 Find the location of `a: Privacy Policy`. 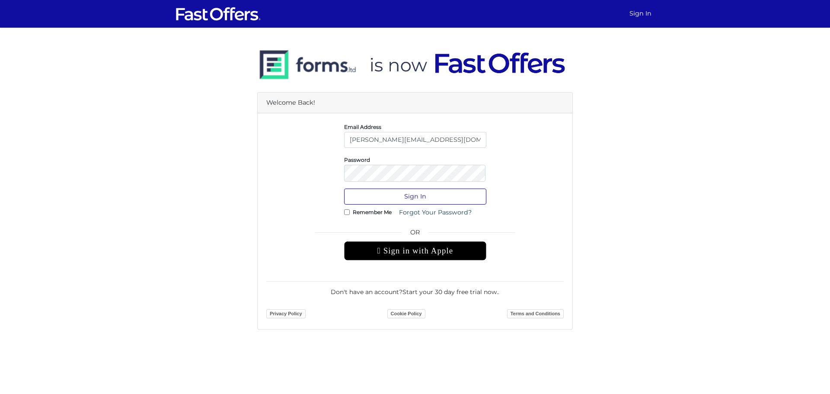

a: Privacy Policy is located at coordinates (286, 314).